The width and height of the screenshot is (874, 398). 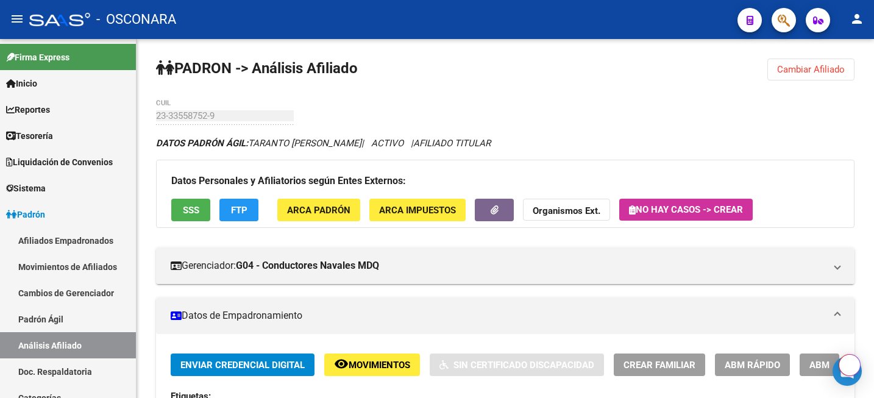 I want to click on mat-panel-title: Gerenciador:, so click(x=498, y=266).